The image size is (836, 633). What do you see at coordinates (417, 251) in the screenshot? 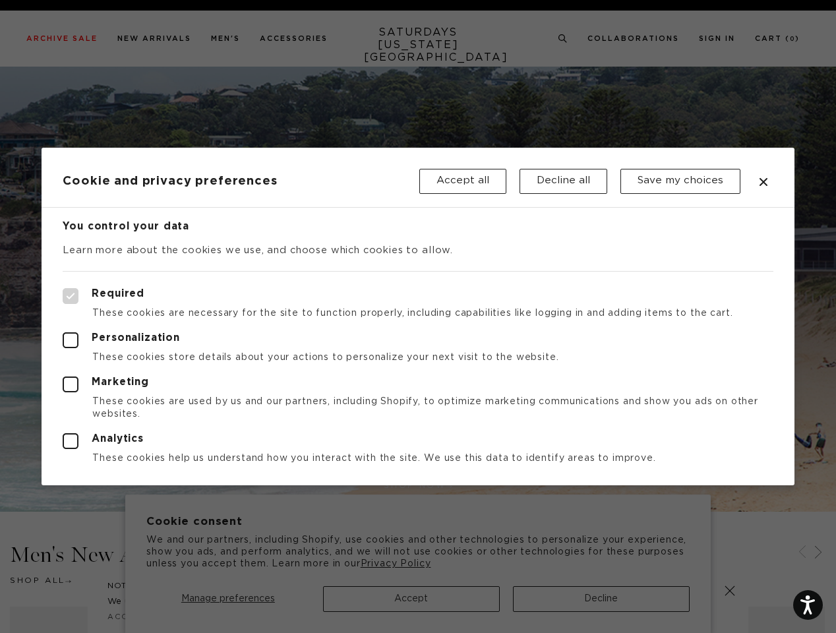
I see `p: Learn more about the cookies we use, and choose which cookies to allow.` at bounding box center [417, 251].